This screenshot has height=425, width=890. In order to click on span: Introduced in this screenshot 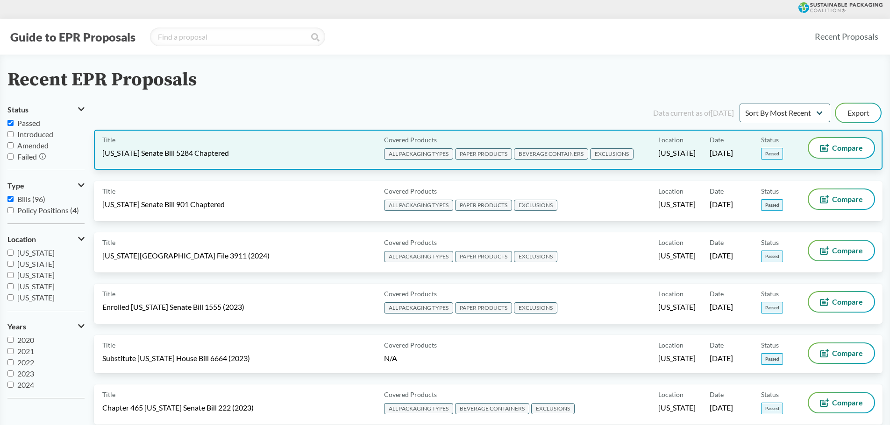, I will do `click(35, 134)`.